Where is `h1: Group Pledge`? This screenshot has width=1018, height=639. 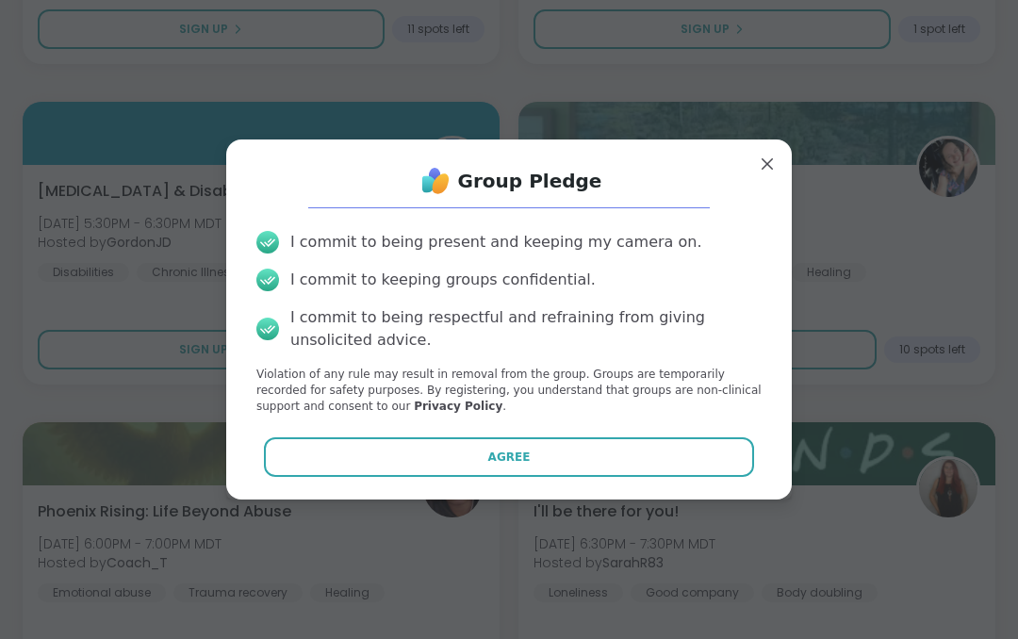 h1: Group Pledge is located at coordinates (530, 181).